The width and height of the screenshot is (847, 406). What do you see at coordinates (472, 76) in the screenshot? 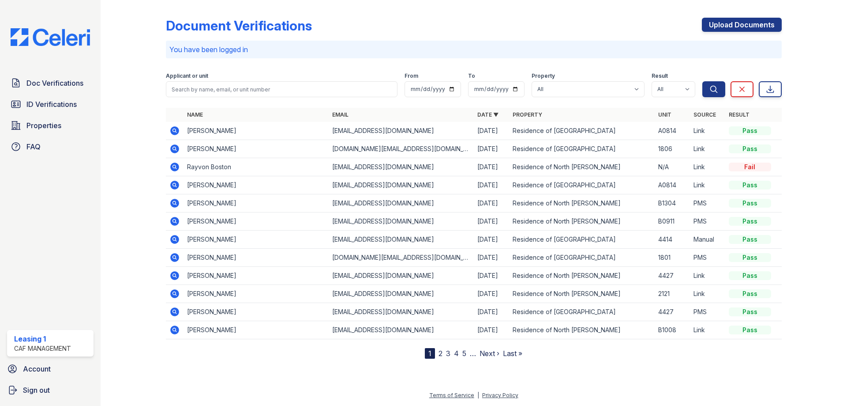
I see `label: To` at bounding box center [472, 76].